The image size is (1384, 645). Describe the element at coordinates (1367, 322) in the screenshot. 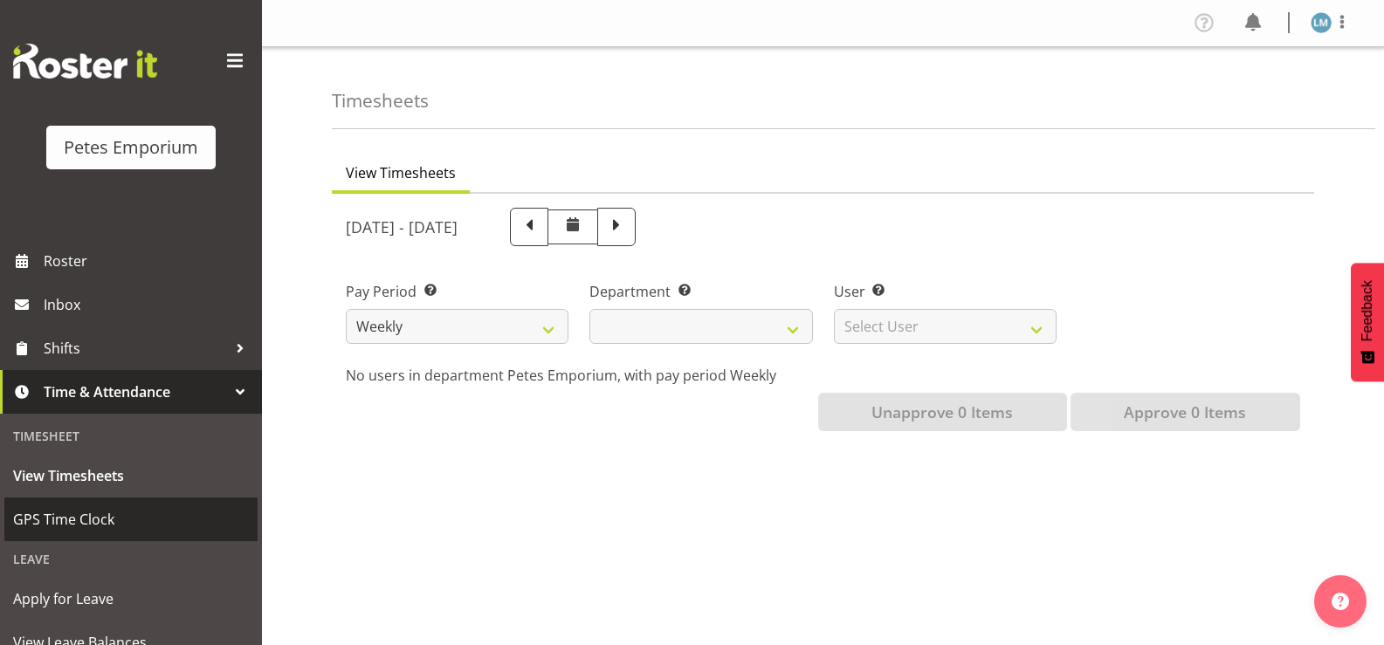

I see `button: Feedback - Show survey` at that location.